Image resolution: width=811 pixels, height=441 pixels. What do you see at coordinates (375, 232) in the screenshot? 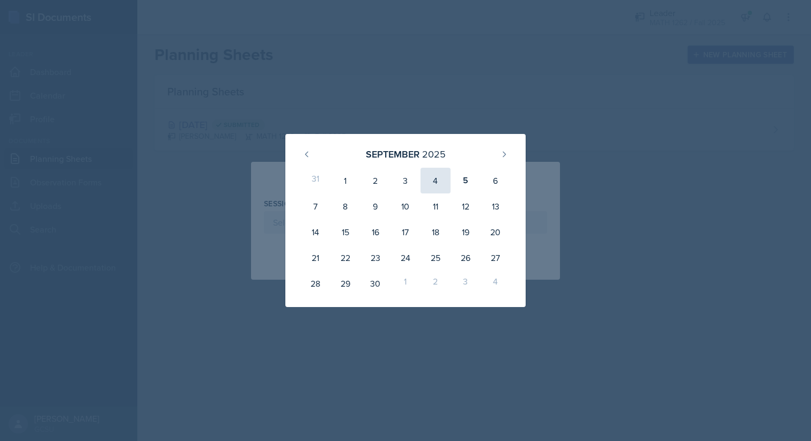
I see `div: 16` at bounding box center [375, 232].